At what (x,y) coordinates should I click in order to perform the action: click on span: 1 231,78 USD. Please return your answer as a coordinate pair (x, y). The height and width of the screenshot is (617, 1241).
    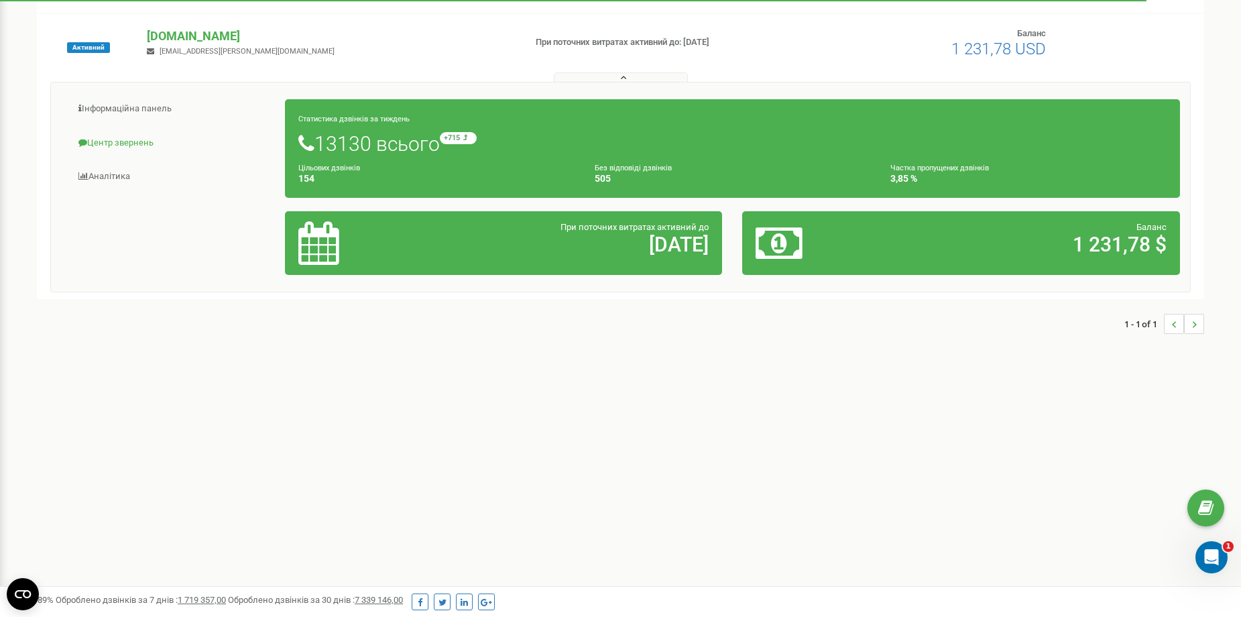
    Looking at the image, I should click on (998, 49).